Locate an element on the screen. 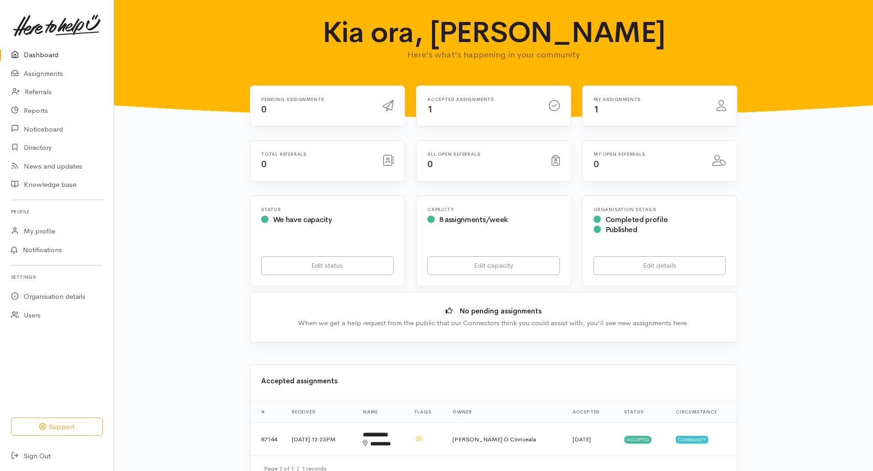  h6: Status is located at coordinates (327, 209).